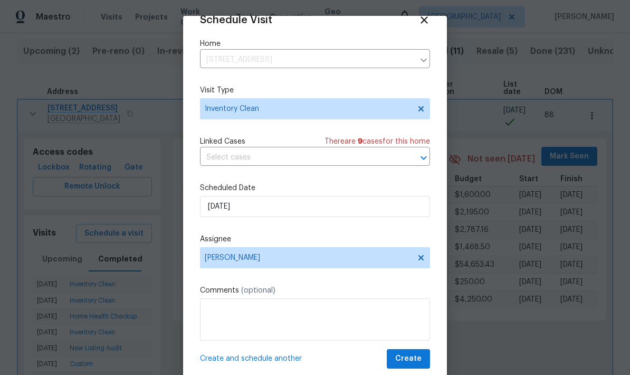  What do you see at coordinates (315, 239) in the screenshot?
I see `label: Assignee` at bounding box center [315, 239].